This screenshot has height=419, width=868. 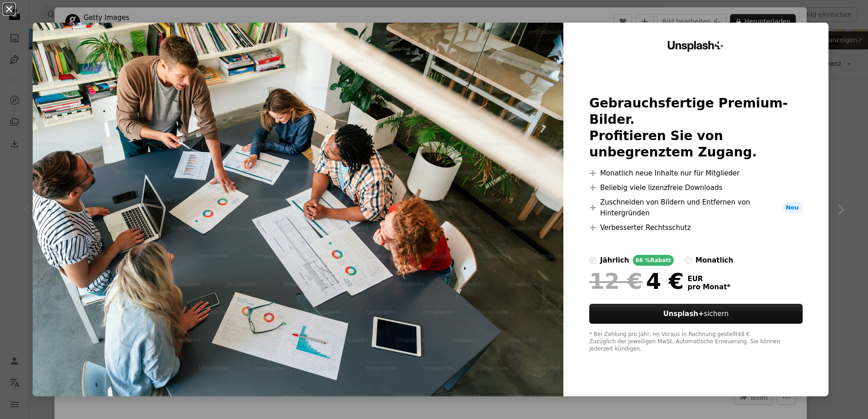 I want to click on li: Zuschneiden von Bildern und Entfernen von Hintergründen, so click(x=696, y=208).